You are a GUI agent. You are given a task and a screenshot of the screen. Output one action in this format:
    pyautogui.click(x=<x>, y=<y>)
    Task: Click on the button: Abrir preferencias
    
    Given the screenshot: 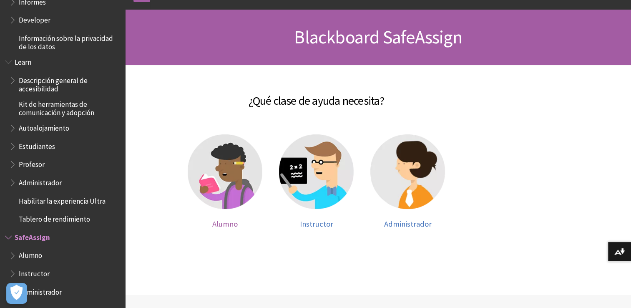 What is the action you would take?
    pyautogui.click(x=17, y=293)
    